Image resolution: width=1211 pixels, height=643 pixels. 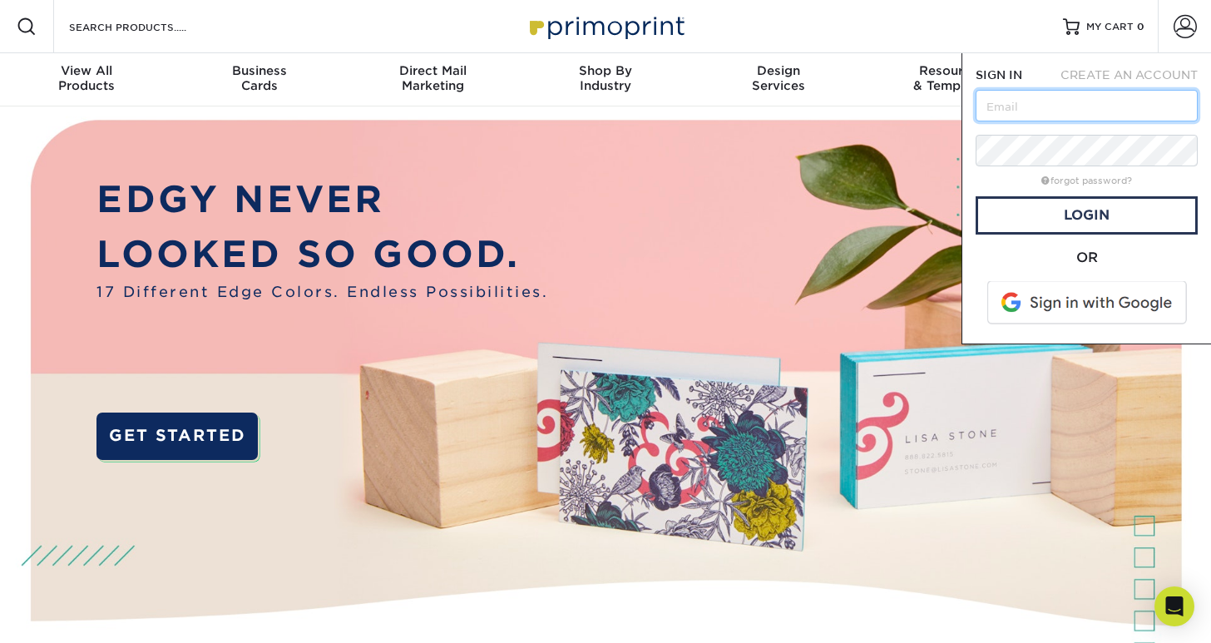 I want to click on div: Services, so click(x=779, y=78).